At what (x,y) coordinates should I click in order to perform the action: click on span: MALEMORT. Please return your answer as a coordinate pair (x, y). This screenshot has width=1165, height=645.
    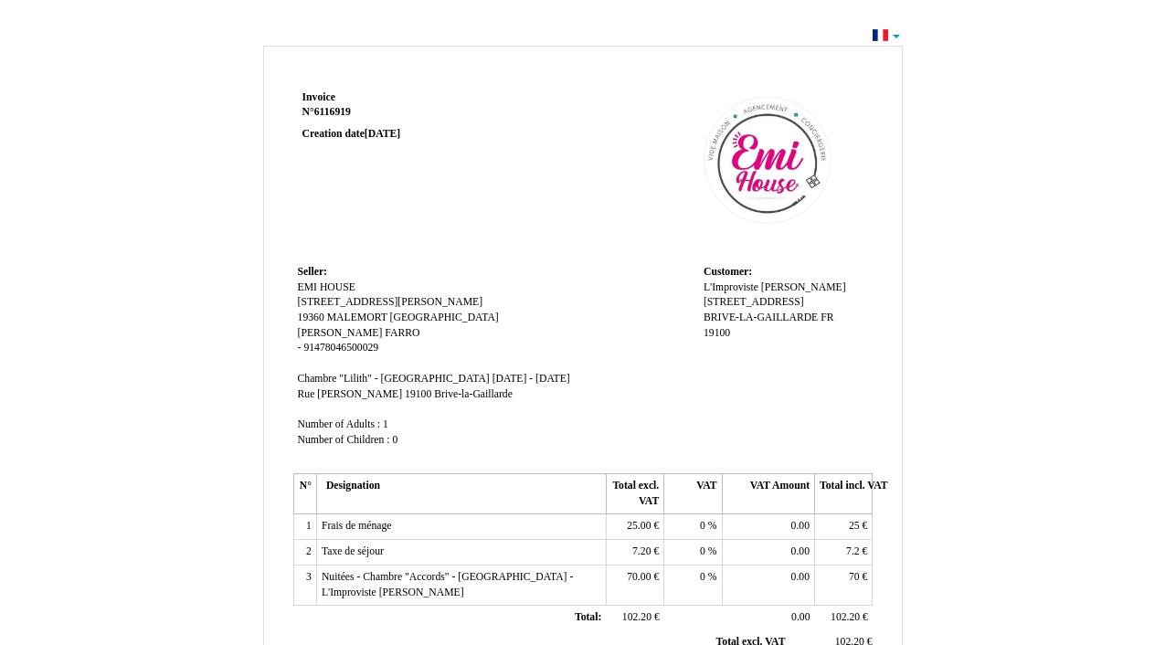
    Looking at the image, I should click on (357, 317).